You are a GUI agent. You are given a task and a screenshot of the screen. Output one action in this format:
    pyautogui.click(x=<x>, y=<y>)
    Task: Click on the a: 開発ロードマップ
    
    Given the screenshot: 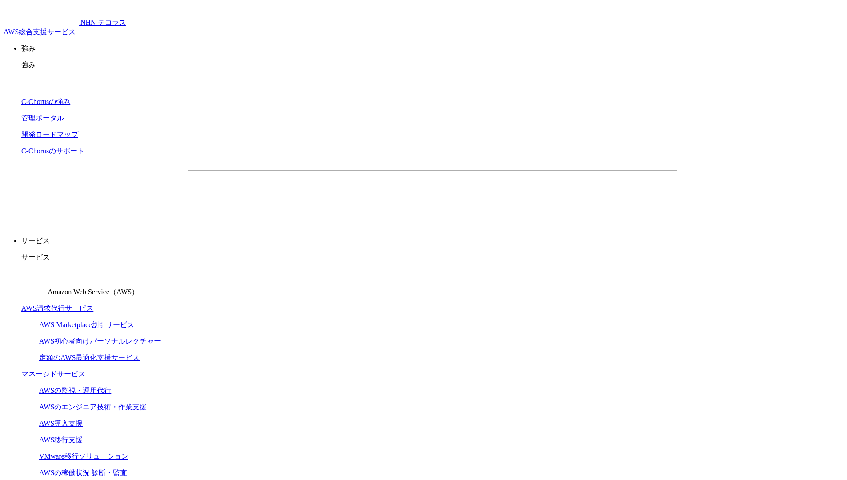 What is the action you would take?
    pyautogui.click(x=50, y=134)
    